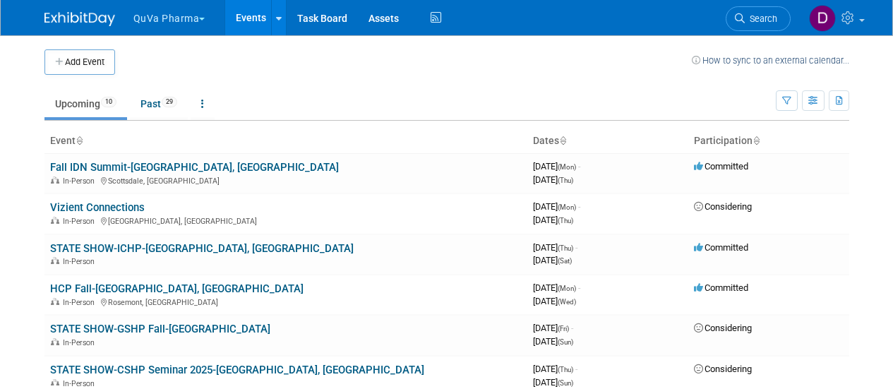 Image resolution: width=893 pixels, height=389 pixels. What do you see at coordinates (159, 104) in the screenshot?
I see `a: Past29` at bounding box center [159, 104].